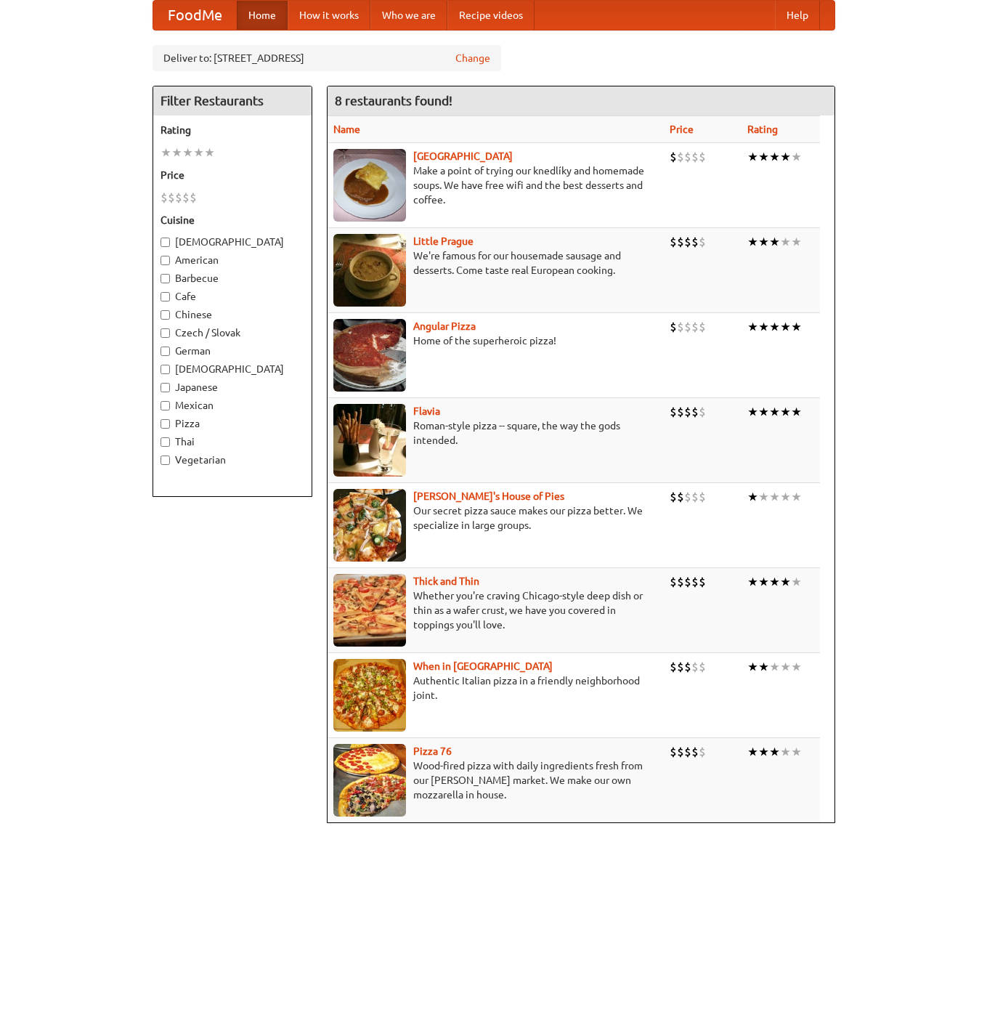  Describe the element at coordinates (443, 241) in the screenshot. I see `b: Little Prague` at that location.